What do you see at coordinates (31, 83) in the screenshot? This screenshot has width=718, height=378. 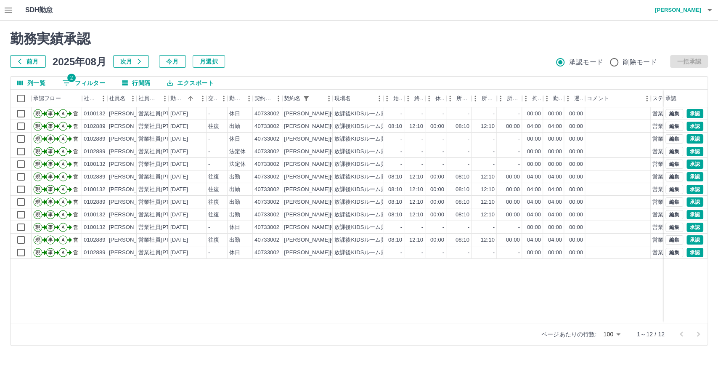 I see `button: 列選択` at bounding box center [31, 83].